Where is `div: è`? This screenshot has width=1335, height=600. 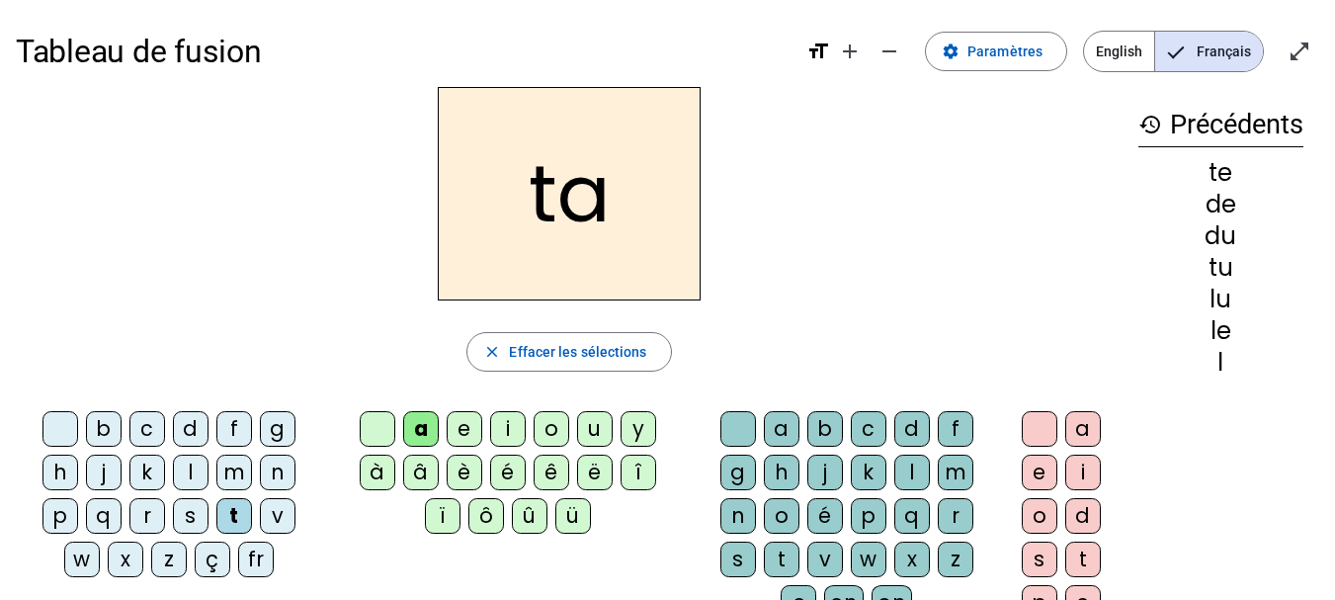
div: è is located at coordinates (464, 472).